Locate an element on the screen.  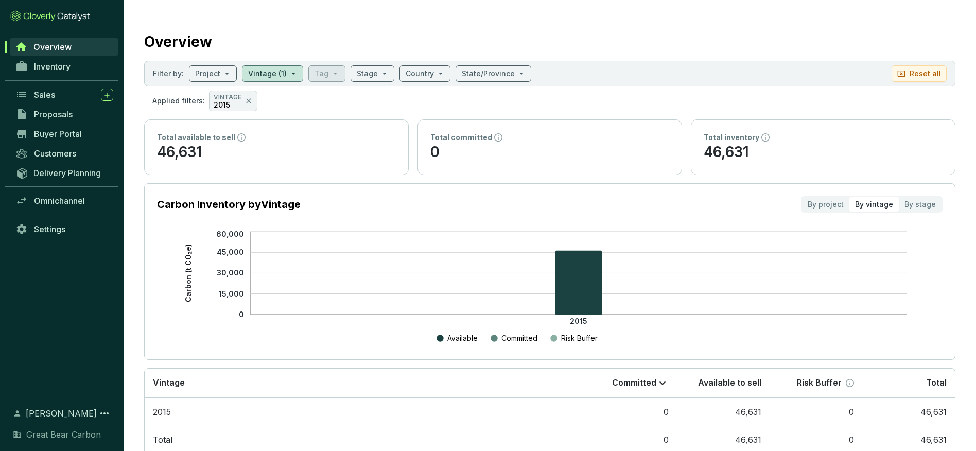
div: By vintage is located at coordinates (874, 204).